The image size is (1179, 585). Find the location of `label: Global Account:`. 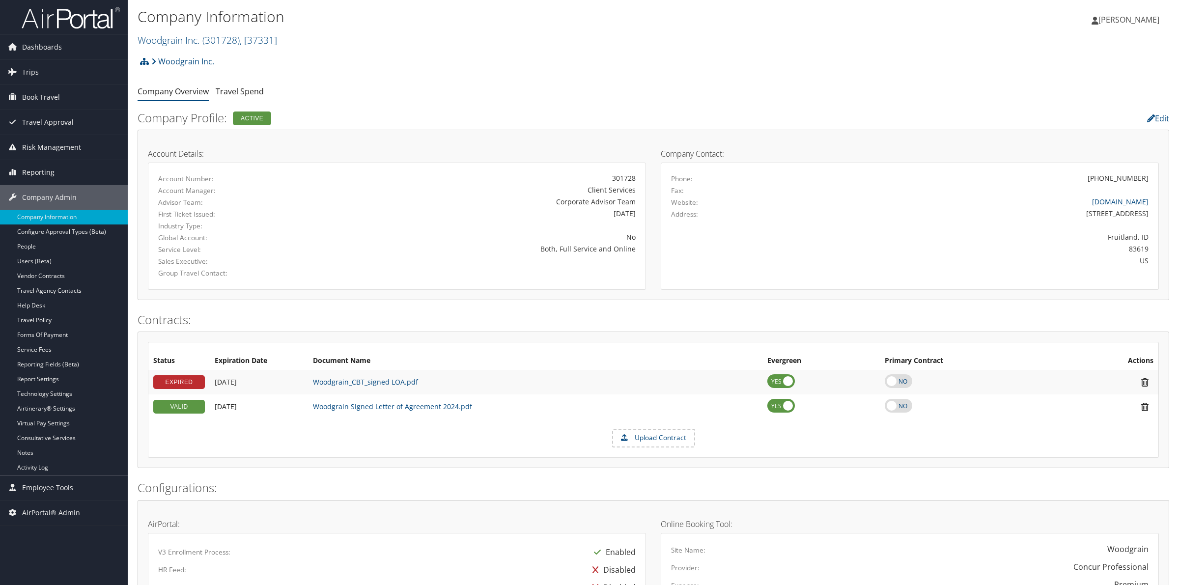

label: Global Account: is located at coordinates (233, 238).